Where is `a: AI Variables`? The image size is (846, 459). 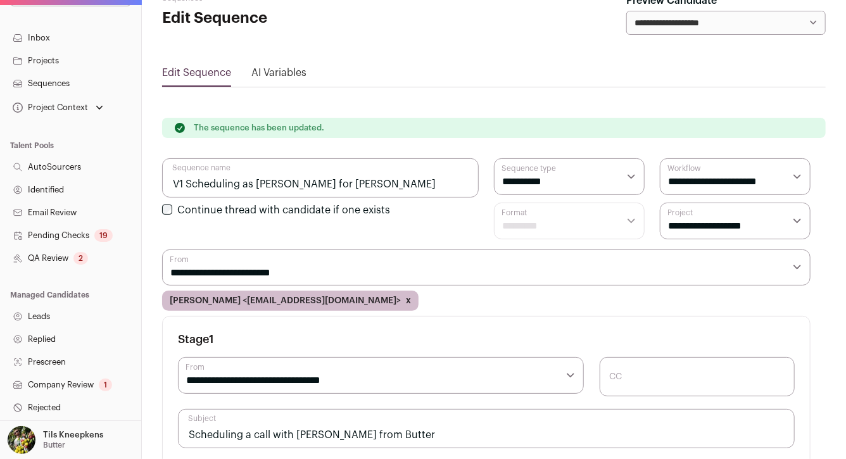 a: AI Variables is located at coordinates (279, 73).